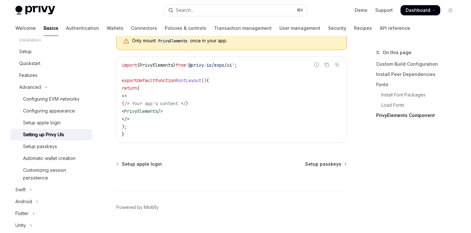  What do you see at coordinates (419, 74) in the screenshot?
I see `a: Install Peer Dependencies` at bounding box center [419, 74].